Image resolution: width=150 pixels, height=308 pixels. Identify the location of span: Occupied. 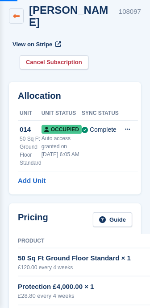
(61, 130).